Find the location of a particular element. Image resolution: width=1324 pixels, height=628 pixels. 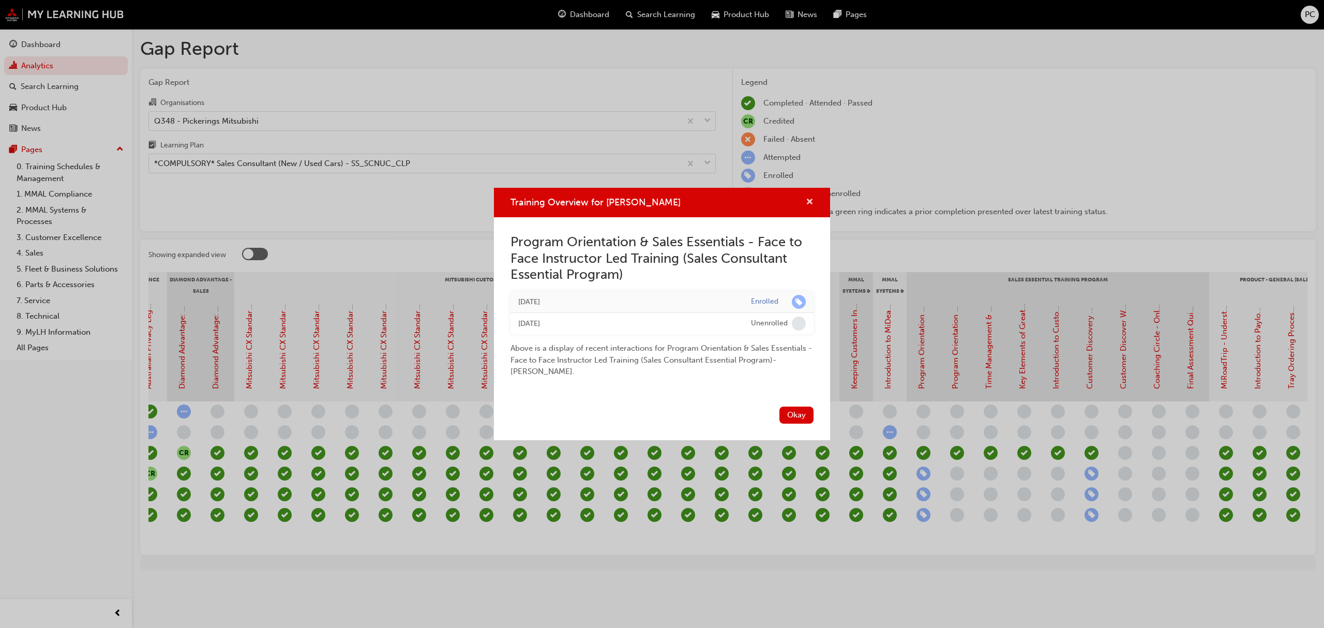

div: Thu Jun 19 2025 17:17:59 GMT+1000 (Australian Eastern Standard Time) is located at coordinates (627, 302).